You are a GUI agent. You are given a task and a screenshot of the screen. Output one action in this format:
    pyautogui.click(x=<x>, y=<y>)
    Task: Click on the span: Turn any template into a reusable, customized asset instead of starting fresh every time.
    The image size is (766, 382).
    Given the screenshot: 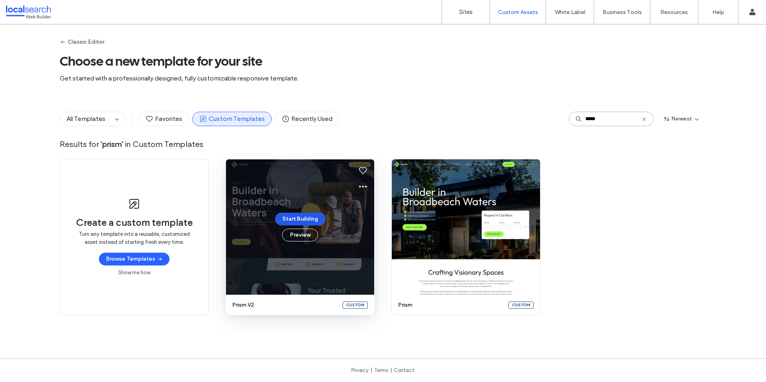 What is the action you would take?
    pyautogui.click(x=134, y=238)
    